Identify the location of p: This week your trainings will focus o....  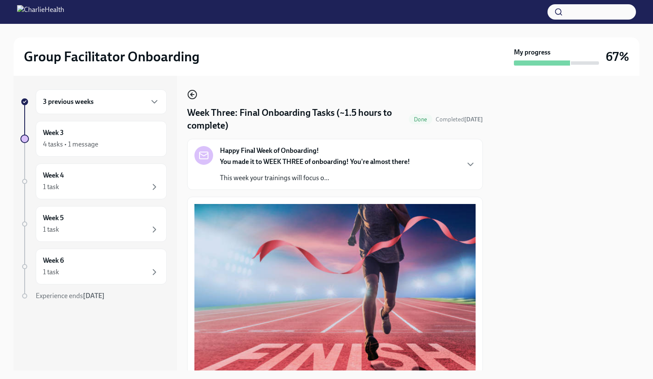
(315, 178).